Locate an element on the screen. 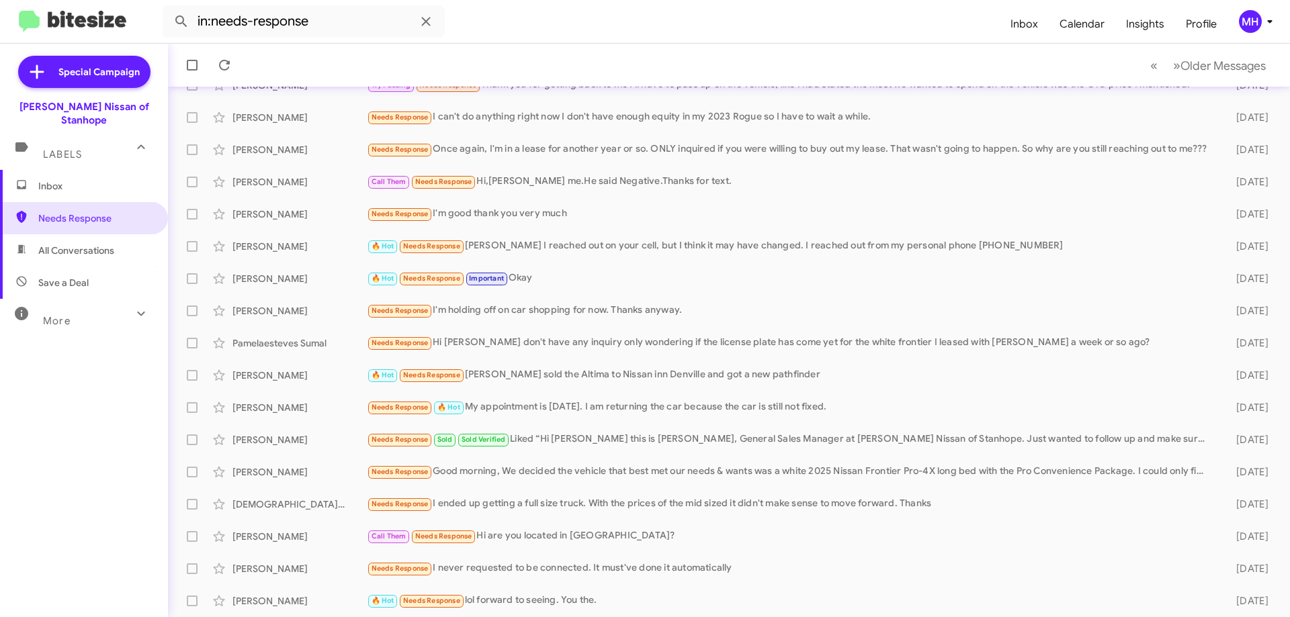 Image resolution: width=1290 pixels, height=617 pixels. div: MH is located at coordinates (1250, 21).